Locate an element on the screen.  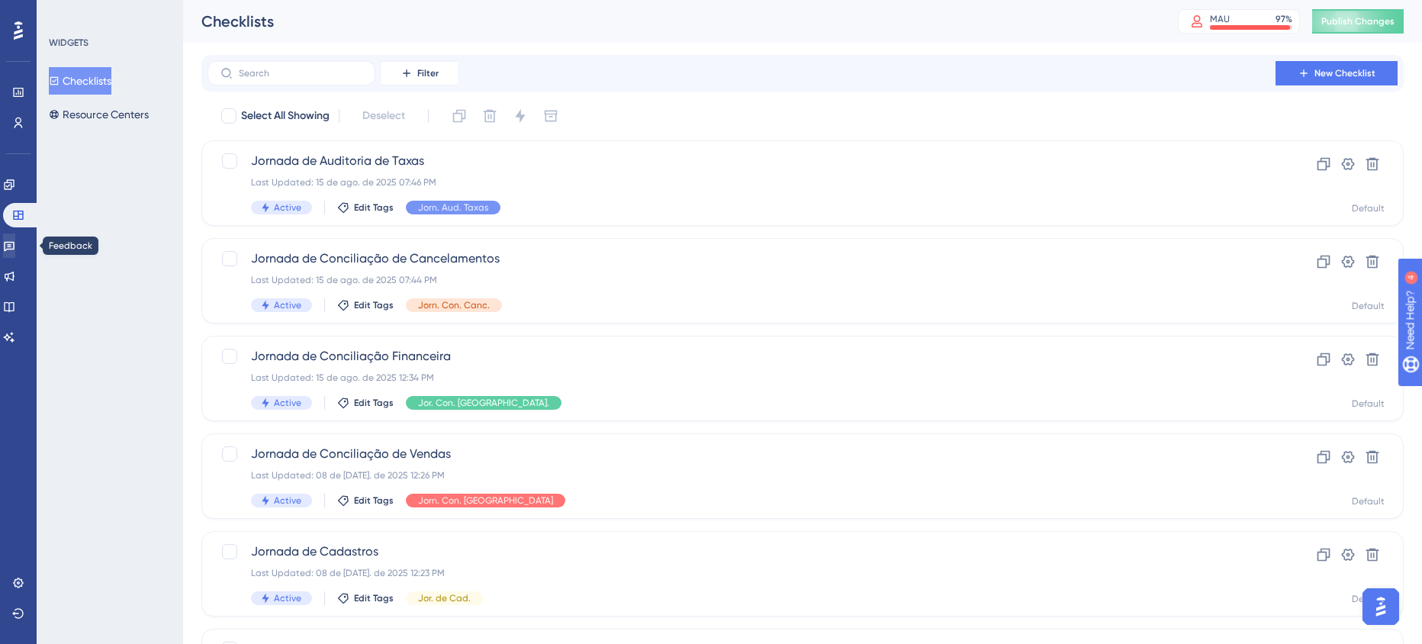
div: 4 is located at coordinates (108, 14).